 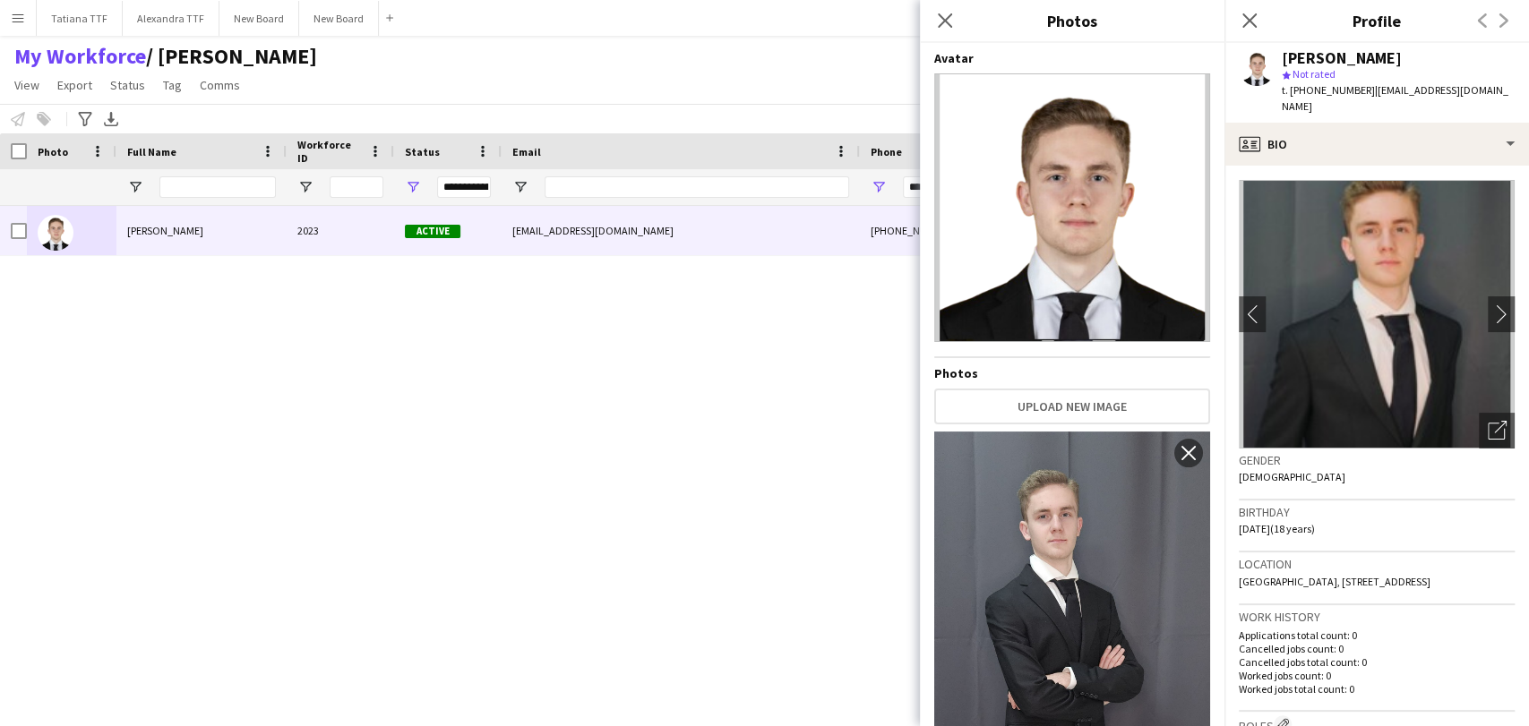 I want to click on span: Photo, so click(x=53, y=151).